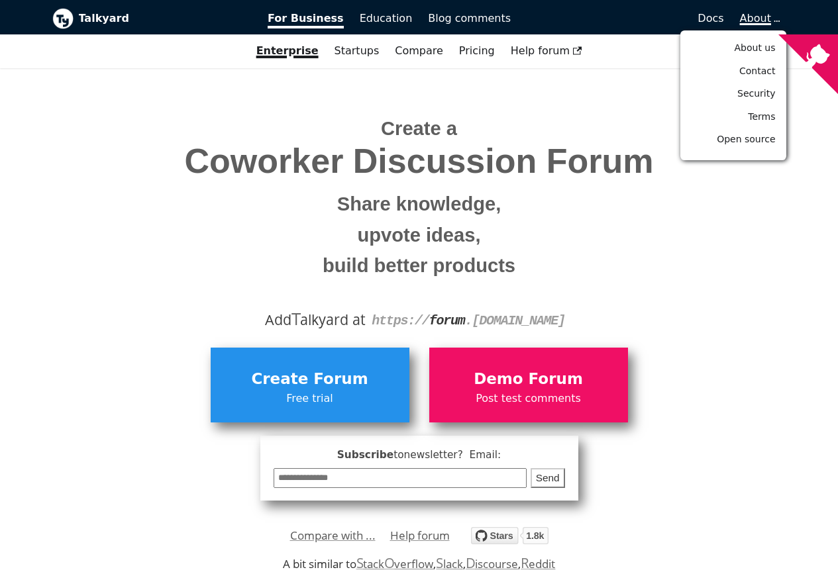 The width and height of the screenshot is (838, 578). Describe the element at coordinates (548, 478) in the screenshot. I see `button: Send` at that location.